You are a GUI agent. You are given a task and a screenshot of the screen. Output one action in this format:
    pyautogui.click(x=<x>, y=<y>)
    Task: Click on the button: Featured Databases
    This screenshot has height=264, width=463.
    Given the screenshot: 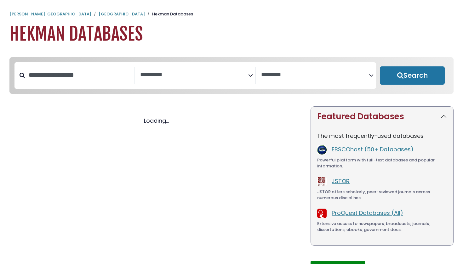 What is the action you would take?
    pyautogui.click(x=382, y=117)
    